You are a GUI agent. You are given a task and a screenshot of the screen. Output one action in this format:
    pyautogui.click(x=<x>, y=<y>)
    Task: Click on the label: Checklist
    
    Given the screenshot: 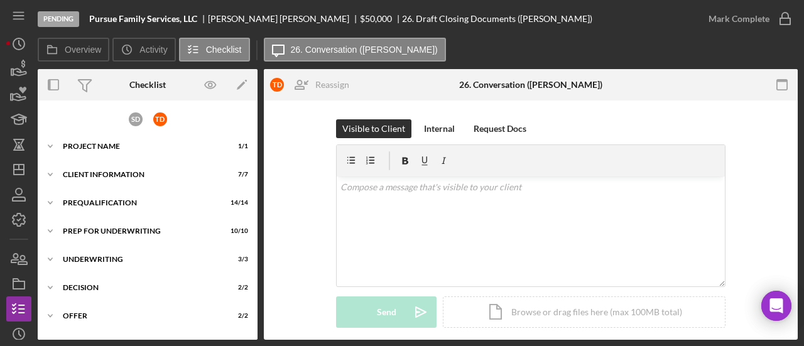 What is the action you would take?
    pyautogui.click(x=224, y=50)
    